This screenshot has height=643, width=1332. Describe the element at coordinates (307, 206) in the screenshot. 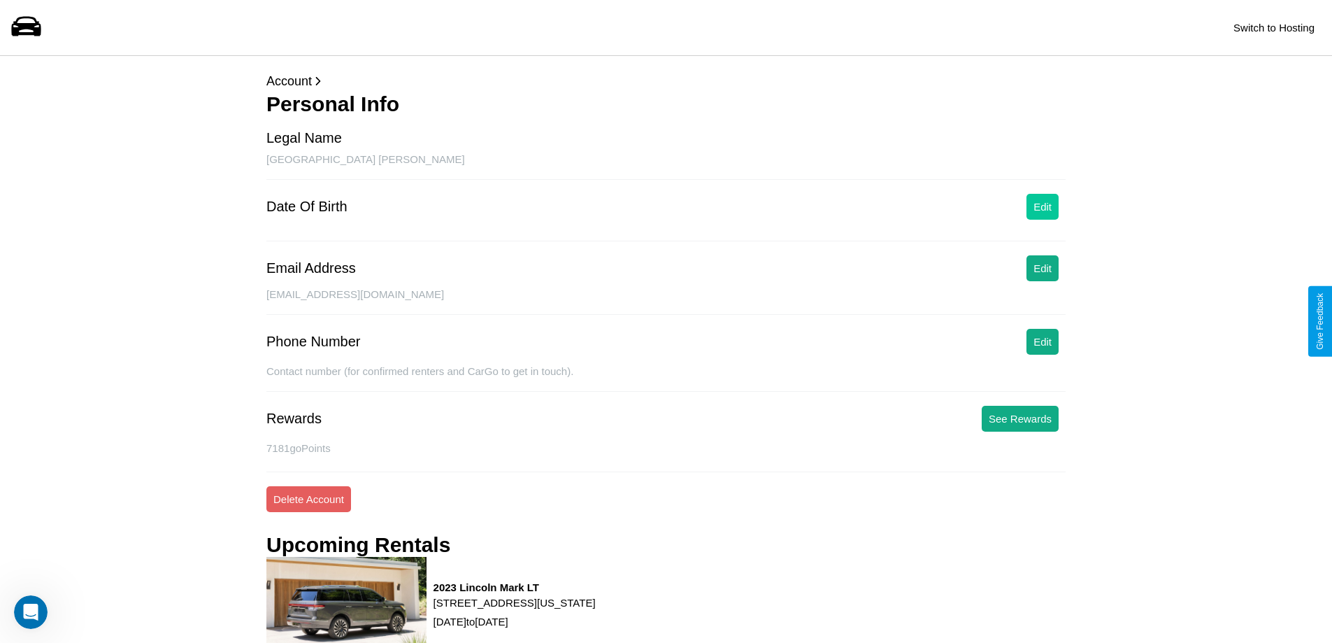

I see `div: Date Of Birth` at that location.